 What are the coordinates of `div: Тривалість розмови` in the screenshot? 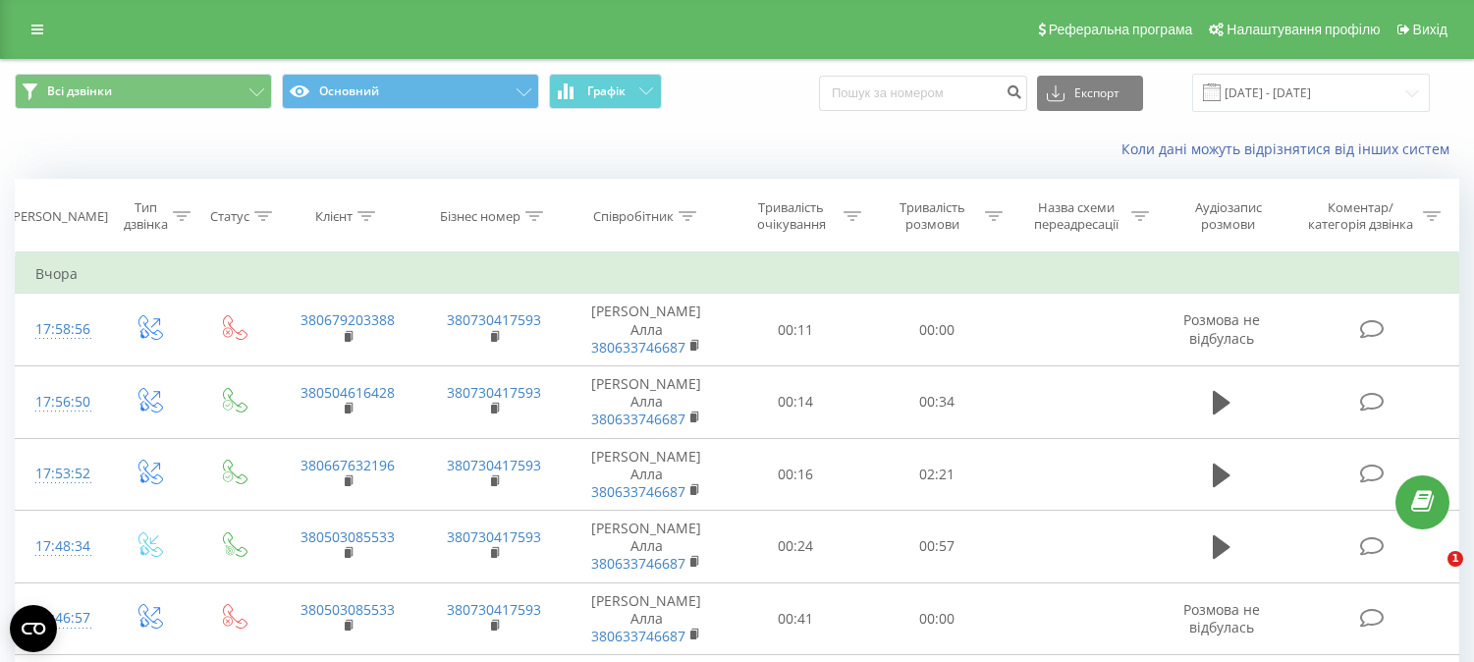 It's located at (932, 216).